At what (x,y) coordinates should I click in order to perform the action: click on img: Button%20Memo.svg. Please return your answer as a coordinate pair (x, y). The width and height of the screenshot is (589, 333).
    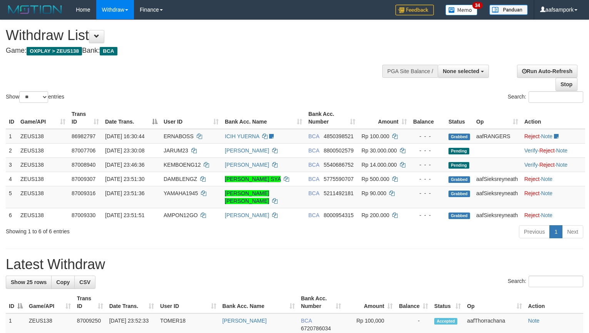
    Looking at the image, I should click on (461, 10).